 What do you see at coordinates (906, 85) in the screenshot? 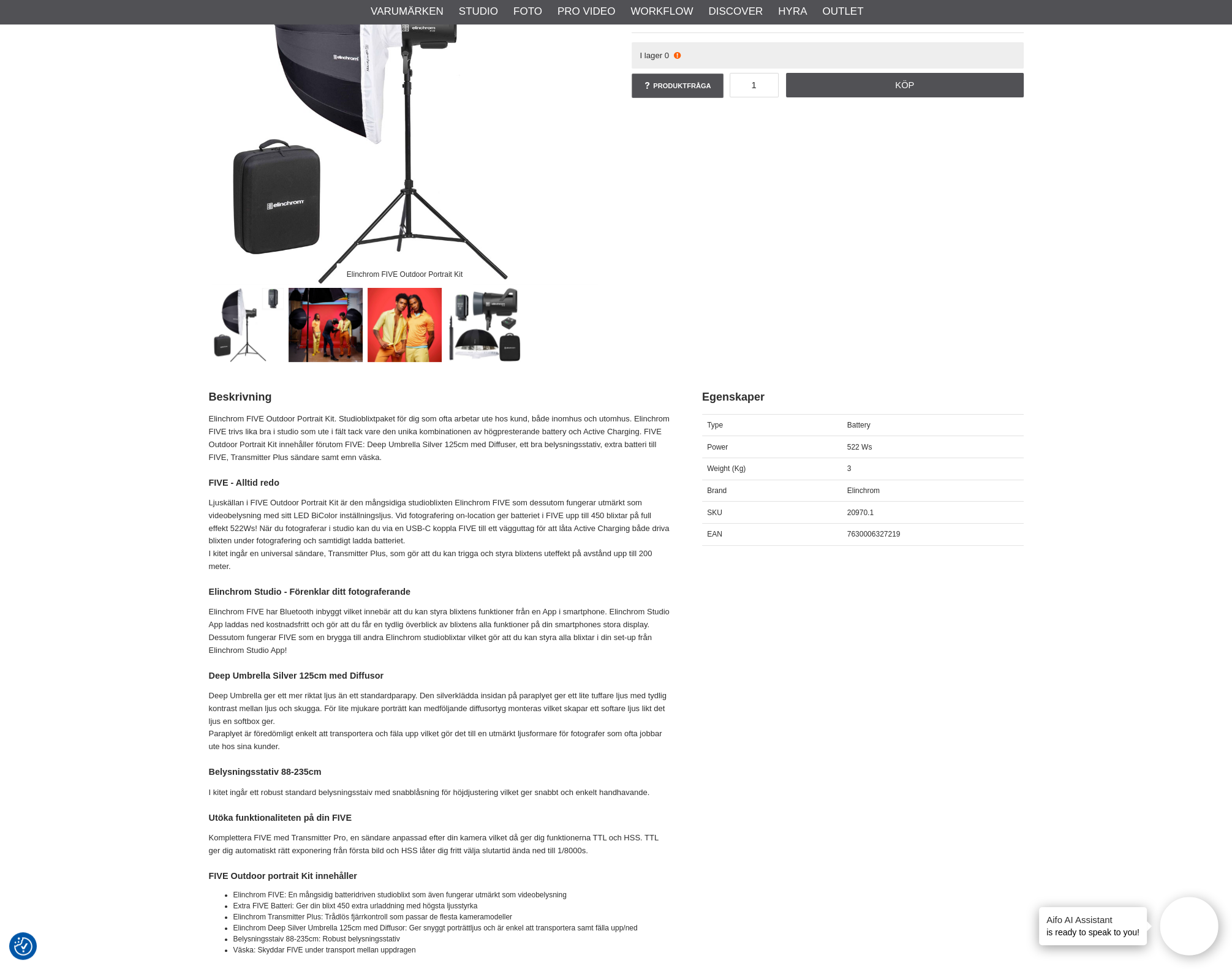
I see `a: Köp` at bounding box center [906, 85].